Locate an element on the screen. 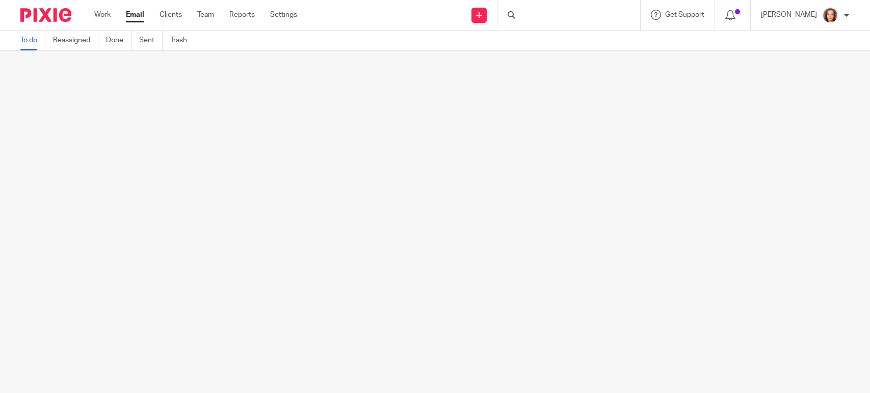 This screenshot has height=393, width=870. a: Settings is located at coordinates (283, 15).